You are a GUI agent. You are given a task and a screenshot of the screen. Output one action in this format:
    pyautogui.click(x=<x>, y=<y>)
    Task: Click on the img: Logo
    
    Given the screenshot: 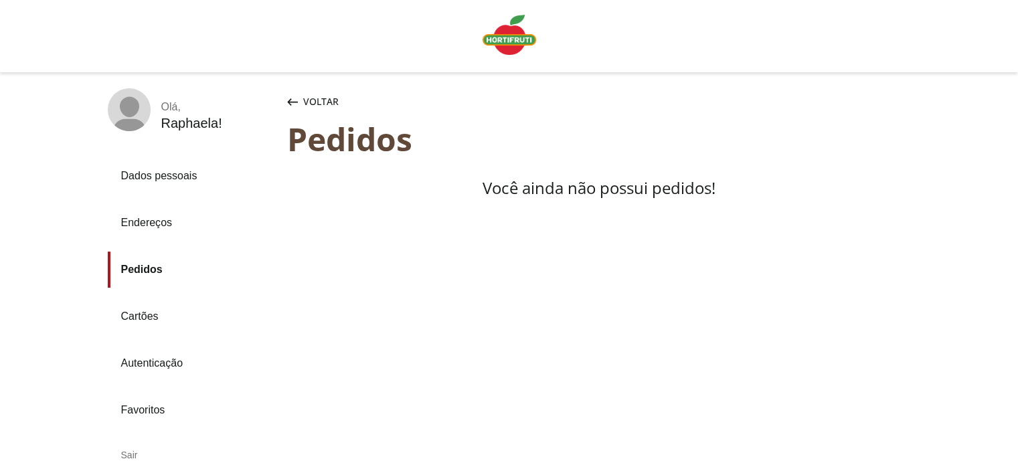 What is the action you would take?
    pyautogui.click(x=509, y=35)
    